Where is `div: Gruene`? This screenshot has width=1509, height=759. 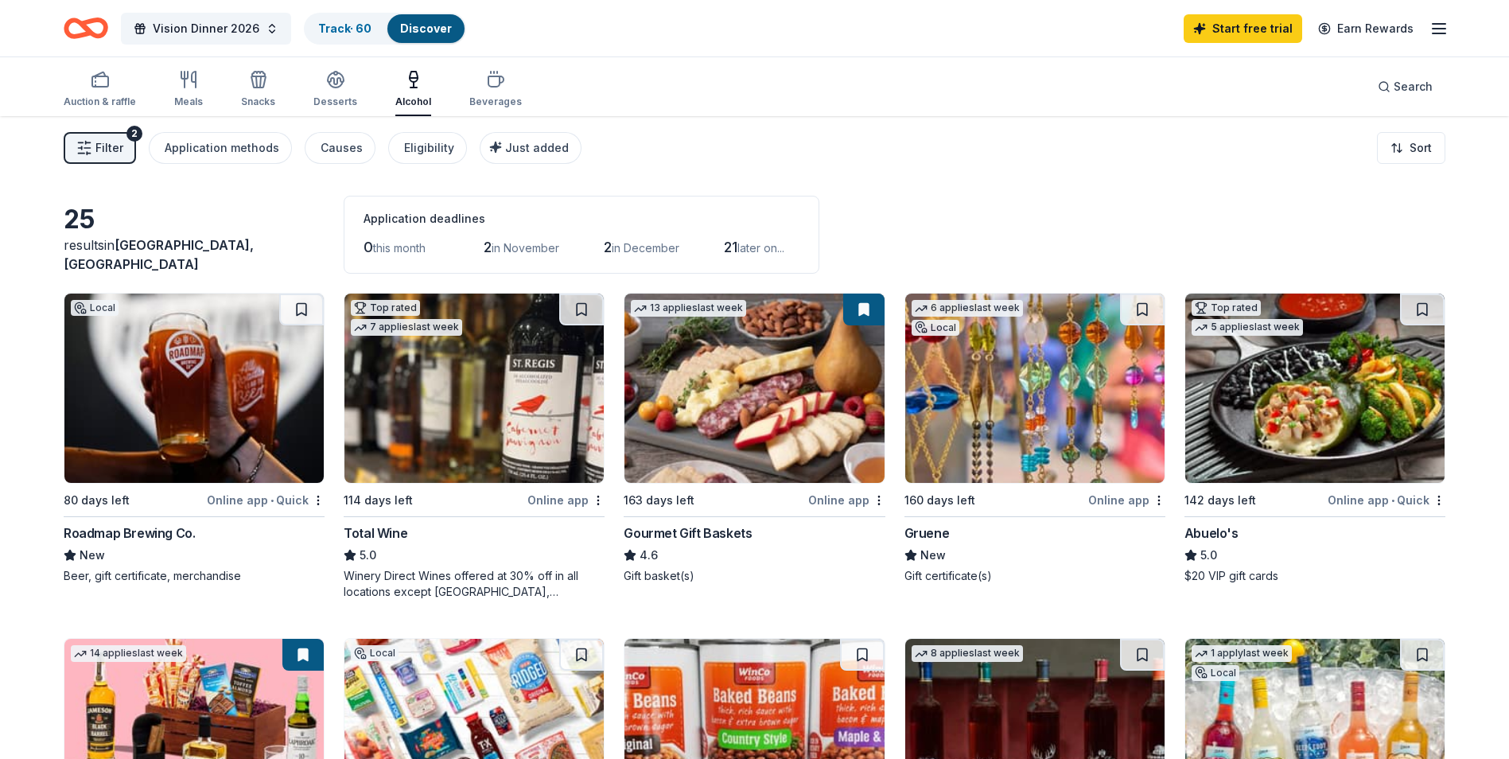 div: Gruene is located at coordinates (927, 533).